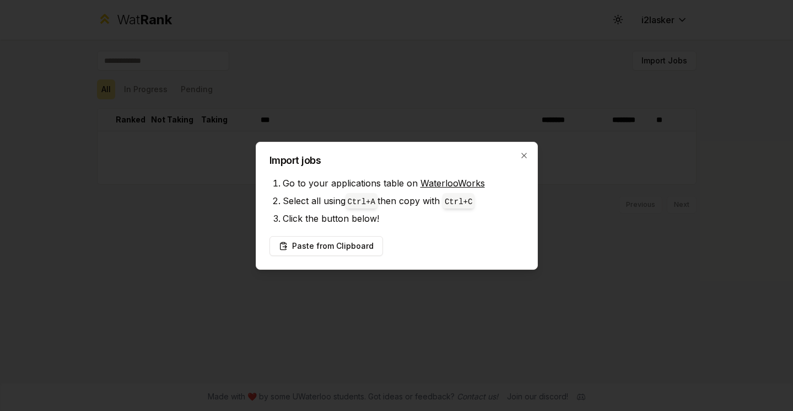  I want to click on h2: Import jobs, so click(397, 160).